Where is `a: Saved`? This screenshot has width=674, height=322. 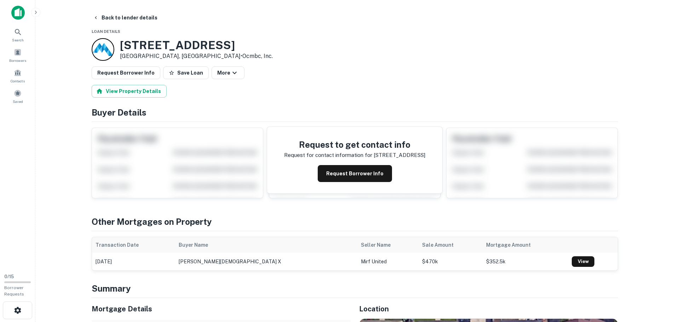 a: Saved is located at coordinates (18, 96).